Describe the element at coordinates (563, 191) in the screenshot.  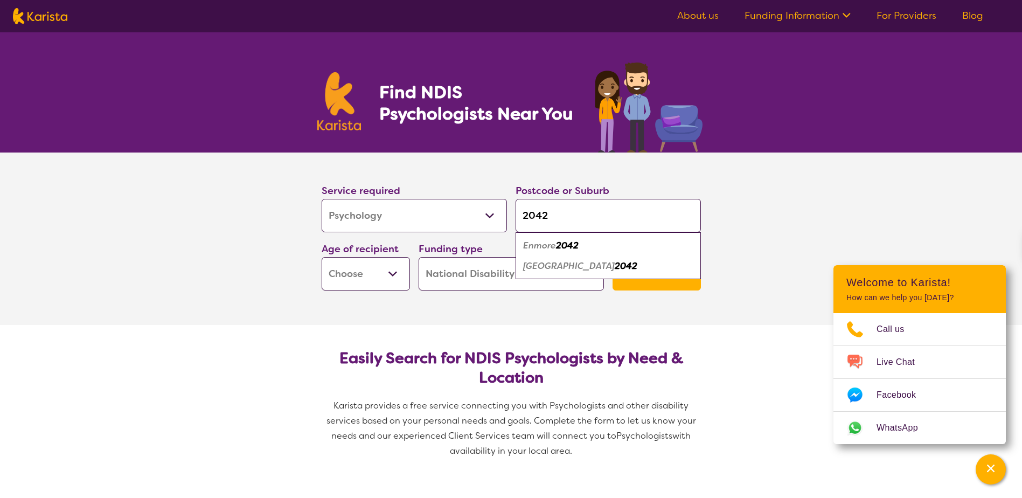
I see `label: Postcode or Suburb` at that location.